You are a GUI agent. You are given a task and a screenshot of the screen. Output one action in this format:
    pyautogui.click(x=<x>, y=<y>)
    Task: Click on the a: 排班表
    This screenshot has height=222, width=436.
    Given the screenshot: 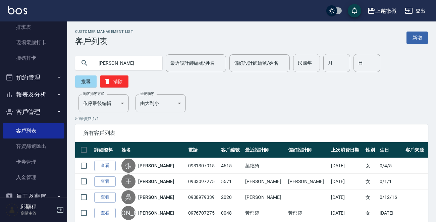 What is the action you would take?
    pyautogui.click(x=34, y=27)
    